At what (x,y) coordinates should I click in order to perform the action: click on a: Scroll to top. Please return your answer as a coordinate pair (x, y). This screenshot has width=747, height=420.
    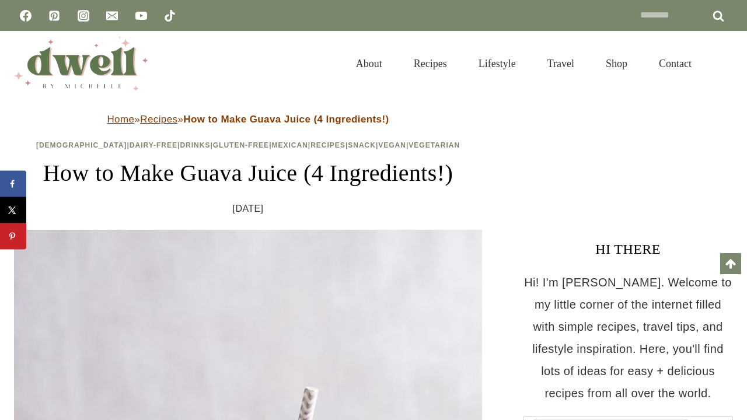
    Looking at the image, I should click on (731, 264).